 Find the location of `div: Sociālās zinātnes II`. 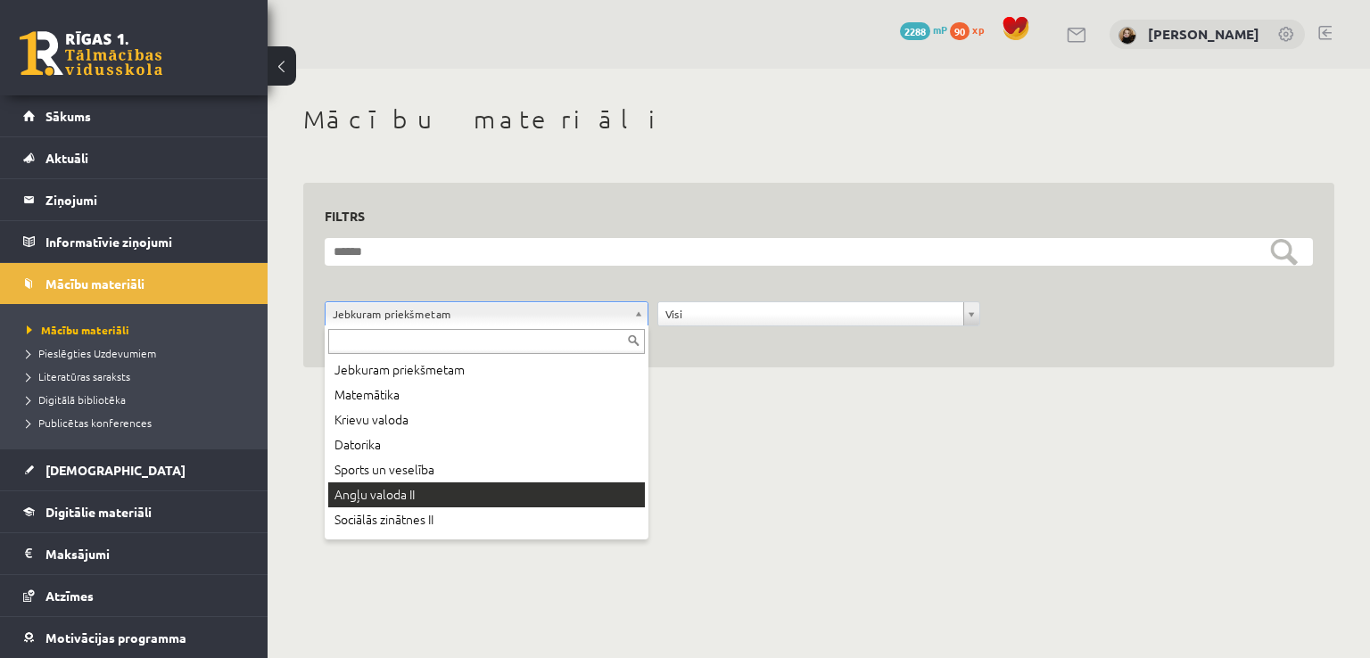

div: Sociālās zinātnes II is located at coordinates (486, 520).